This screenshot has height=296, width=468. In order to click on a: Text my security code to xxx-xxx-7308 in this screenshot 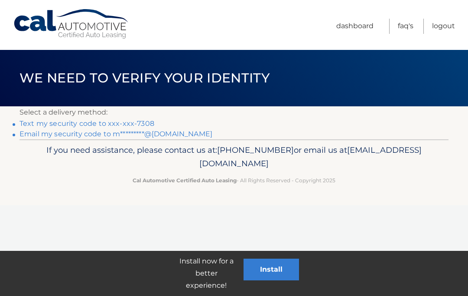, I will do `click(87, 123)`.